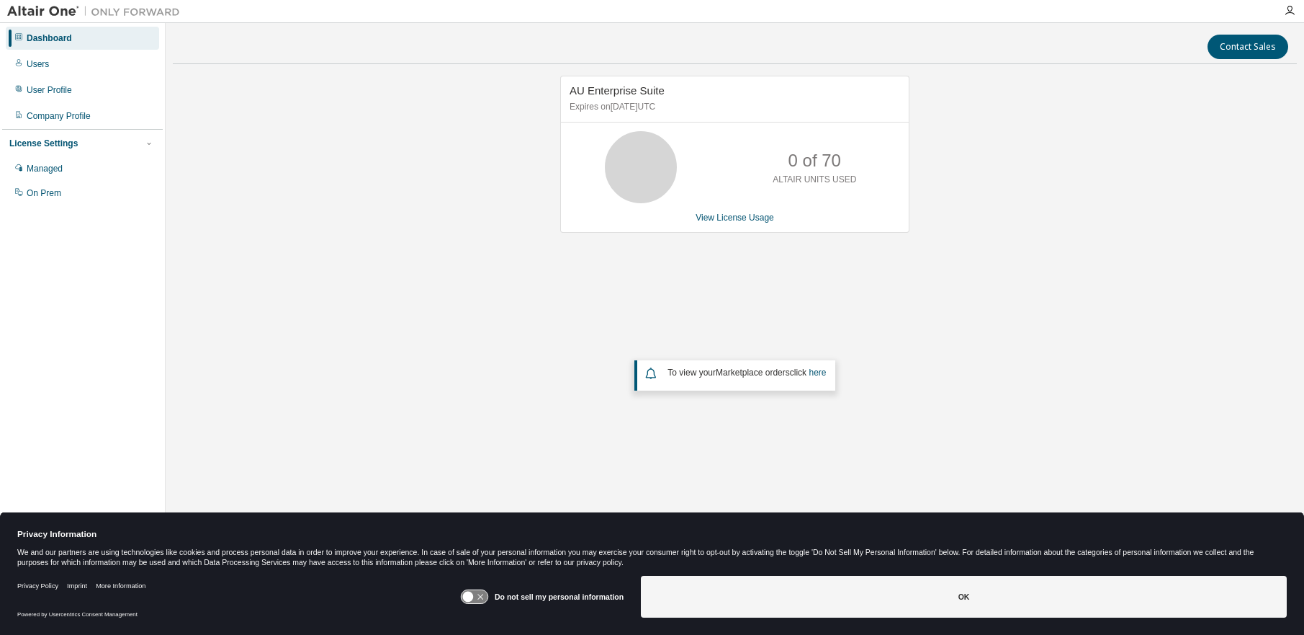 The height and width of the screenshot is (635, 1304). I want to click on div: Users, so click(37, 64).